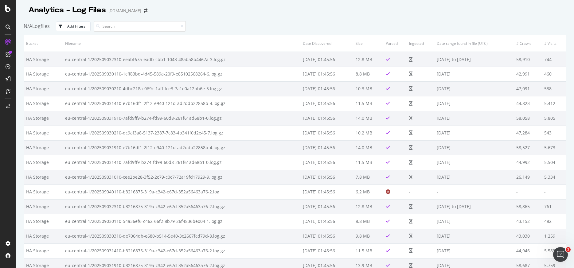 This screenshot has width=574, height=268. I want to click on td: eu-central-1/202509031410-7afd9ff9-b274-fd99-60d8-261f61ad68b1-0.log.gz, so click(182, 163).